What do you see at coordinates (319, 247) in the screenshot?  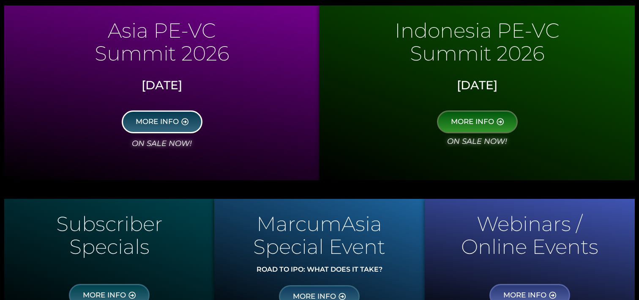 I see `p: Special Event` at bounding box center [319, 247].